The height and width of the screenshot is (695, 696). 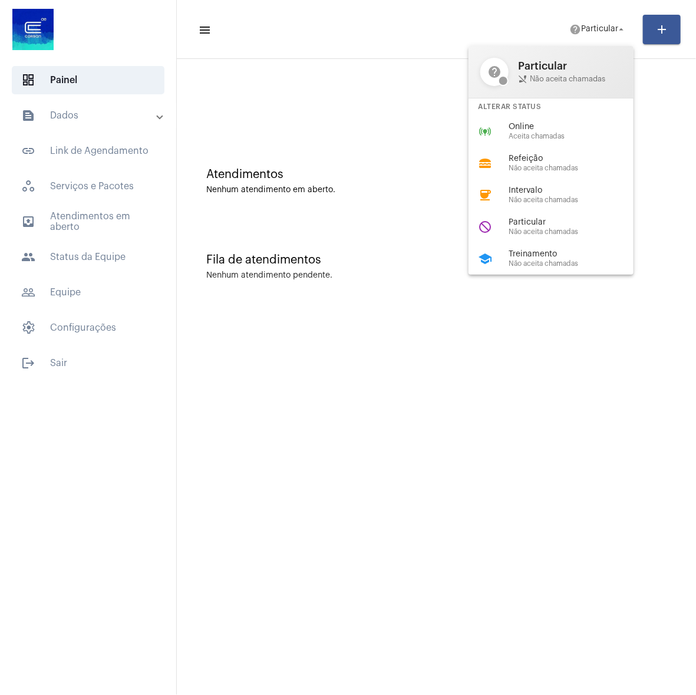 What do you see at coordinates (495, 72) in the screenshot?
I see `mat-icon: help` at bounding box center [495, 72].